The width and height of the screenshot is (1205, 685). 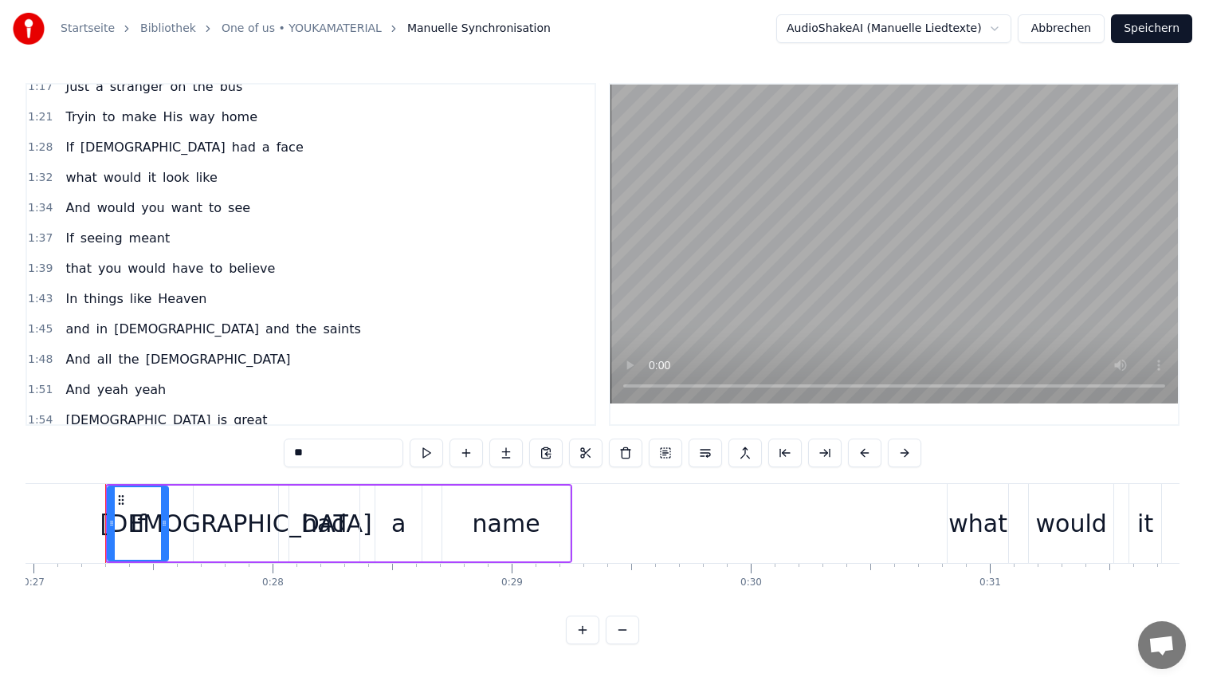 I want to click on span: all, so click(x=104, y=359).